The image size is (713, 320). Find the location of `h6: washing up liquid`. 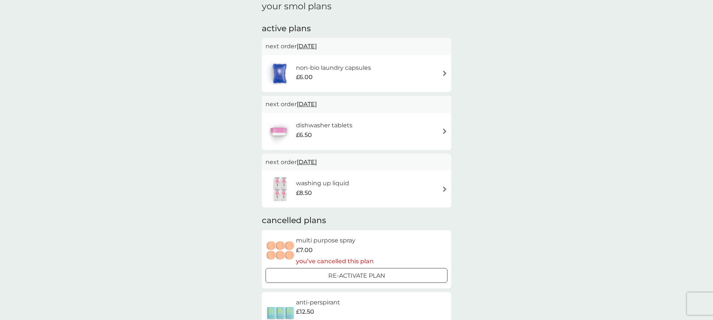

h6: washing up liquid is located at coordinates (322, 183).